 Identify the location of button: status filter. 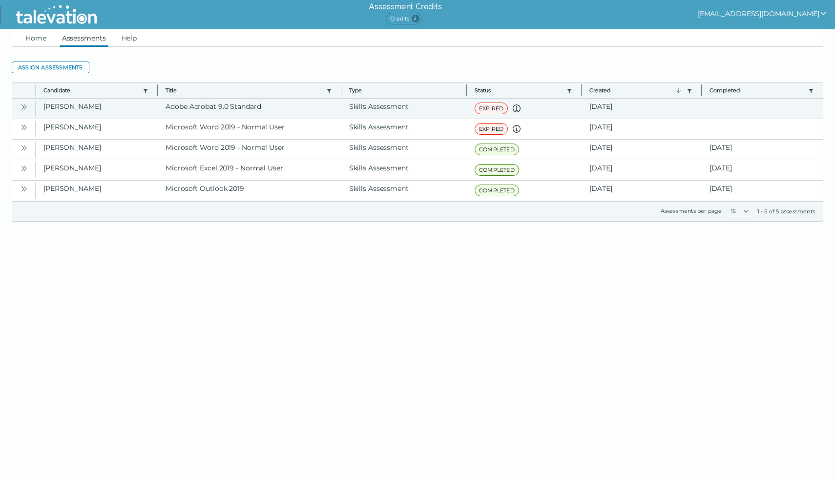
(569, 90).